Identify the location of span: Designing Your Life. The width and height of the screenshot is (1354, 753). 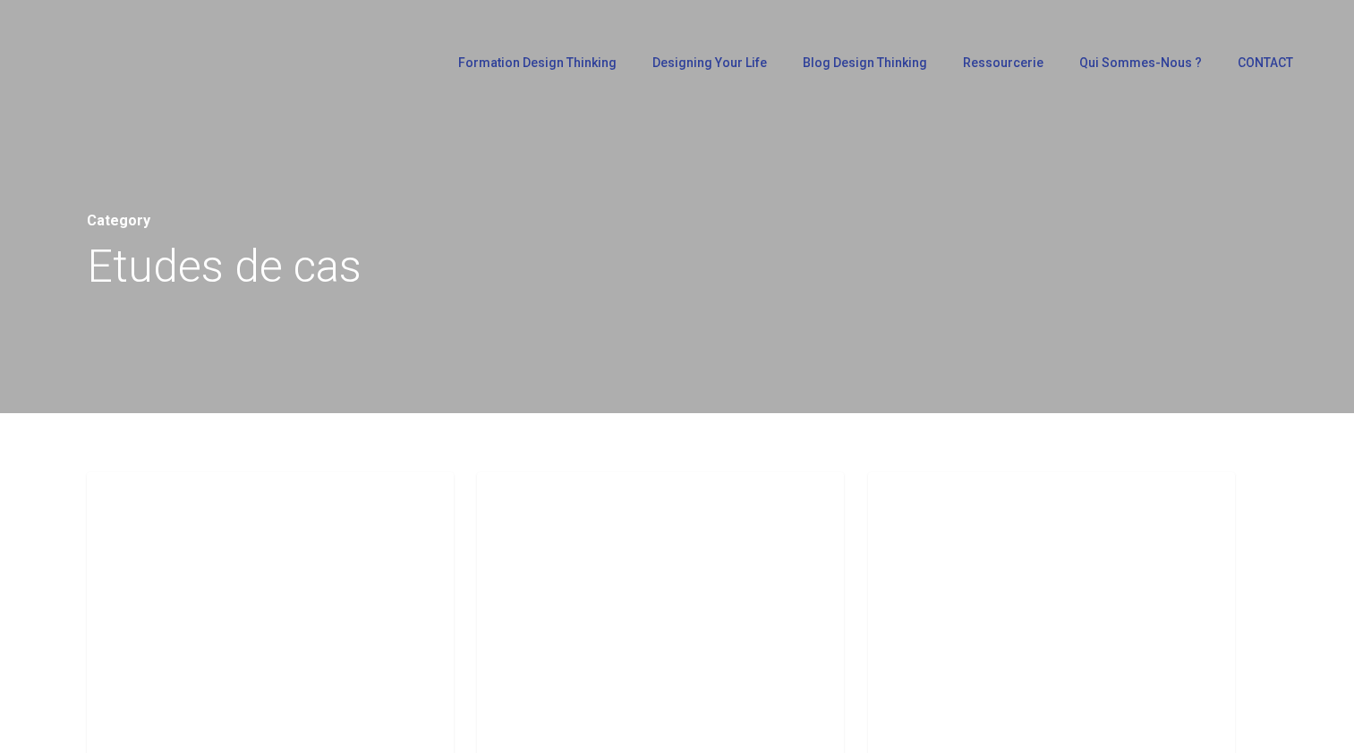
(709, 63).